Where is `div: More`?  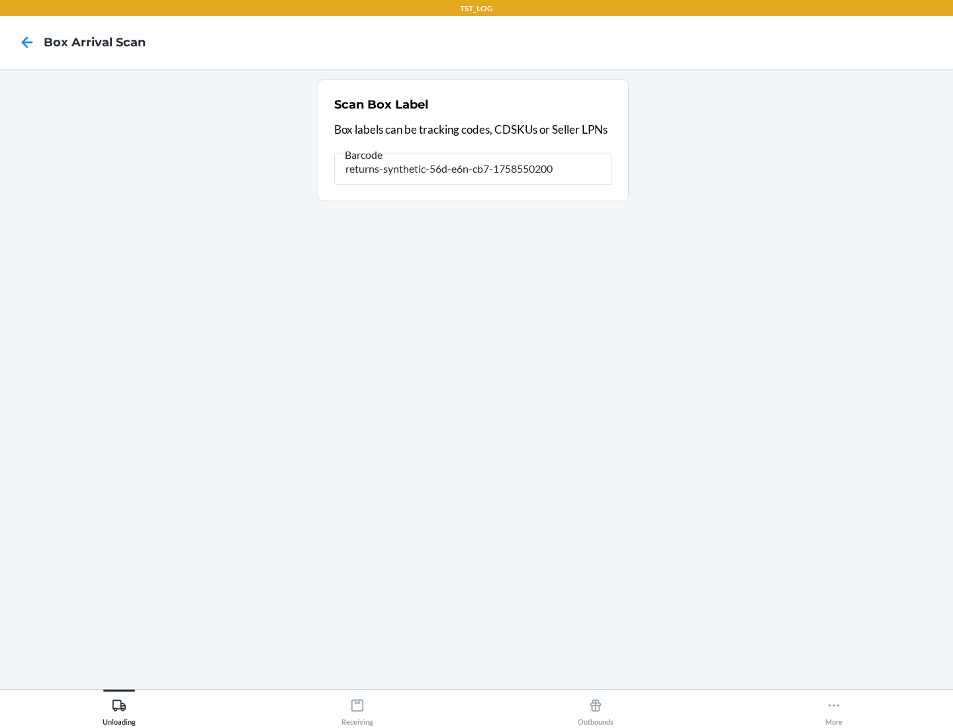 div: More is located at coordinates (833, 709).